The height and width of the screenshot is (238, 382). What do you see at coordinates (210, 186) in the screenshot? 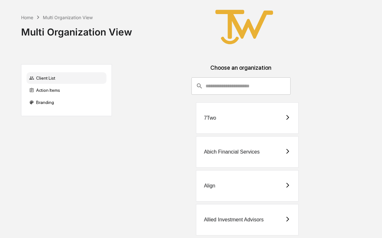
I see `div: Align` at bounding box center [210, 186].